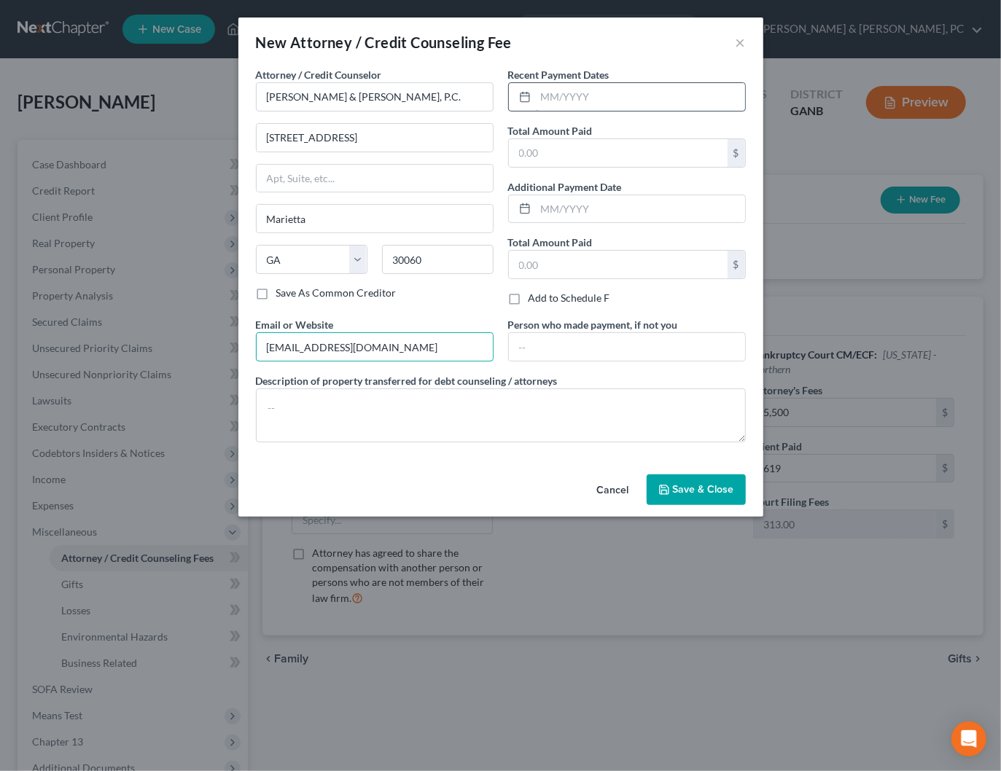  What do you see at coordinates (375, 179) in the screenshot?
I see `input: Apt, Suite, etc...` at bounding box center [375, 179].